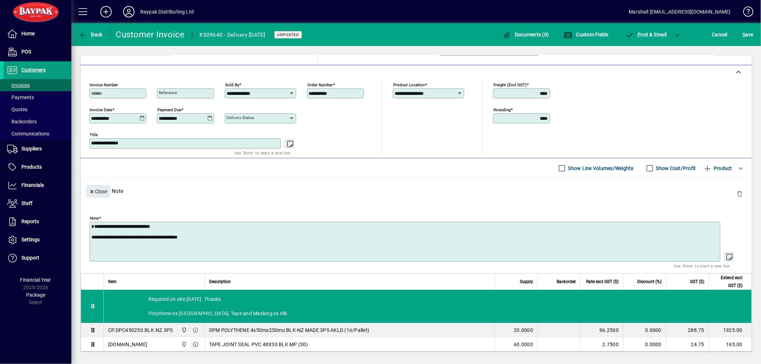 This screenshot has height=364, width=761. What do you see at coordinates (129, 12) in the screenshot?
I see `button: Profile` at bounding box center [129, 12].